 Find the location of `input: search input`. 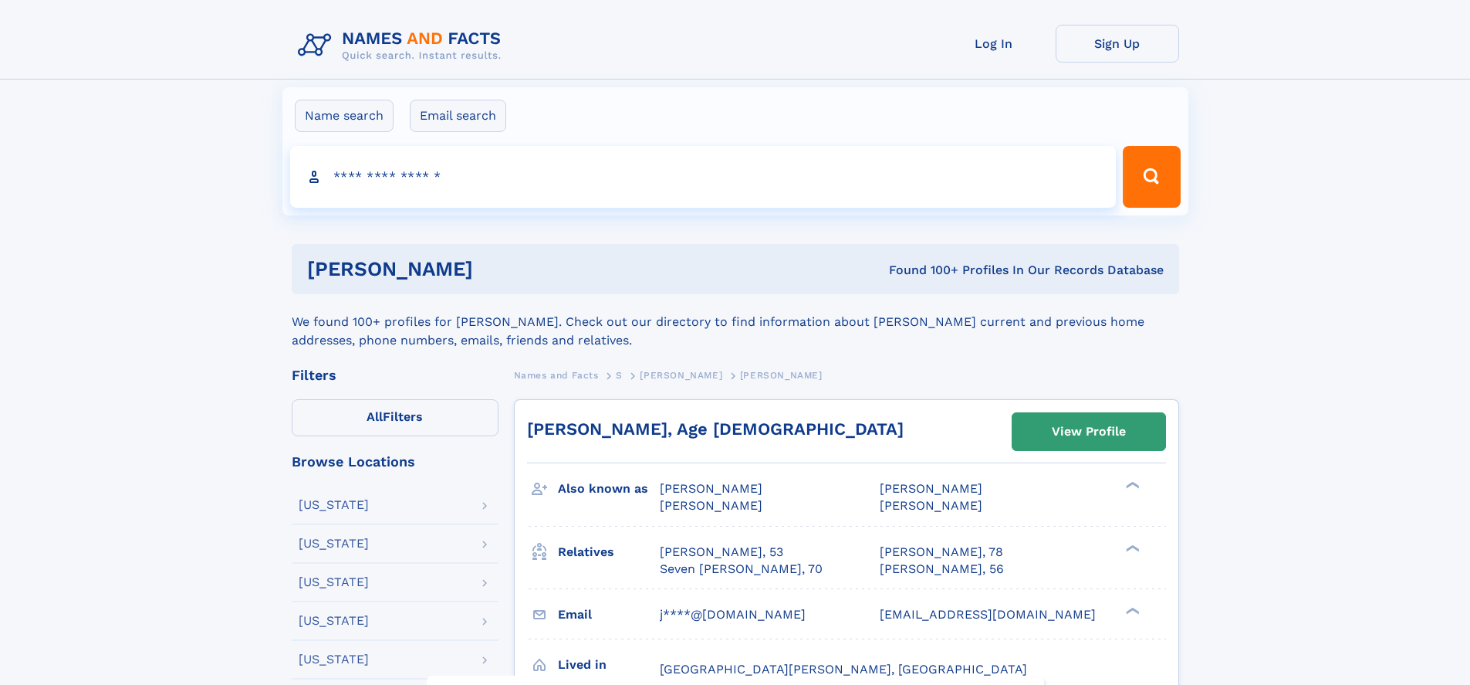

input: search input is located at coordinates (703, 177).